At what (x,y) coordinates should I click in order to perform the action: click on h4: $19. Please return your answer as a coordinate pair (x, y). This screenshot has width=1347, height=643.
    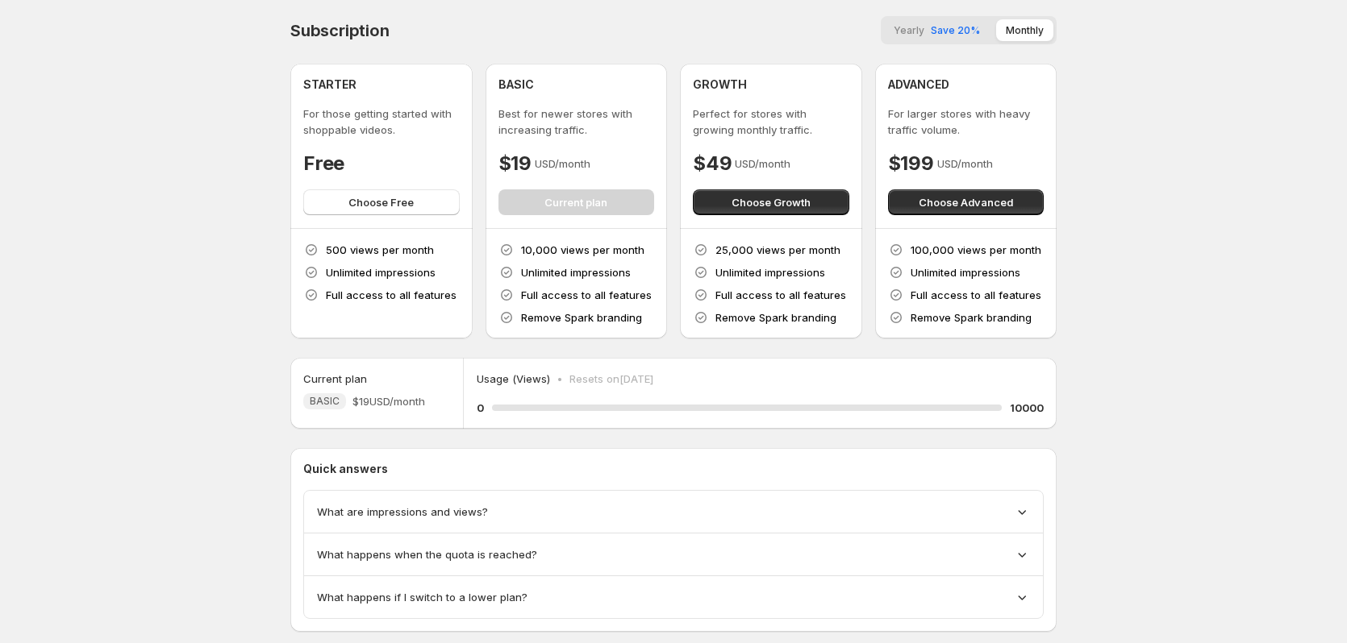
    Looking at the image, I should click on (514, 164).